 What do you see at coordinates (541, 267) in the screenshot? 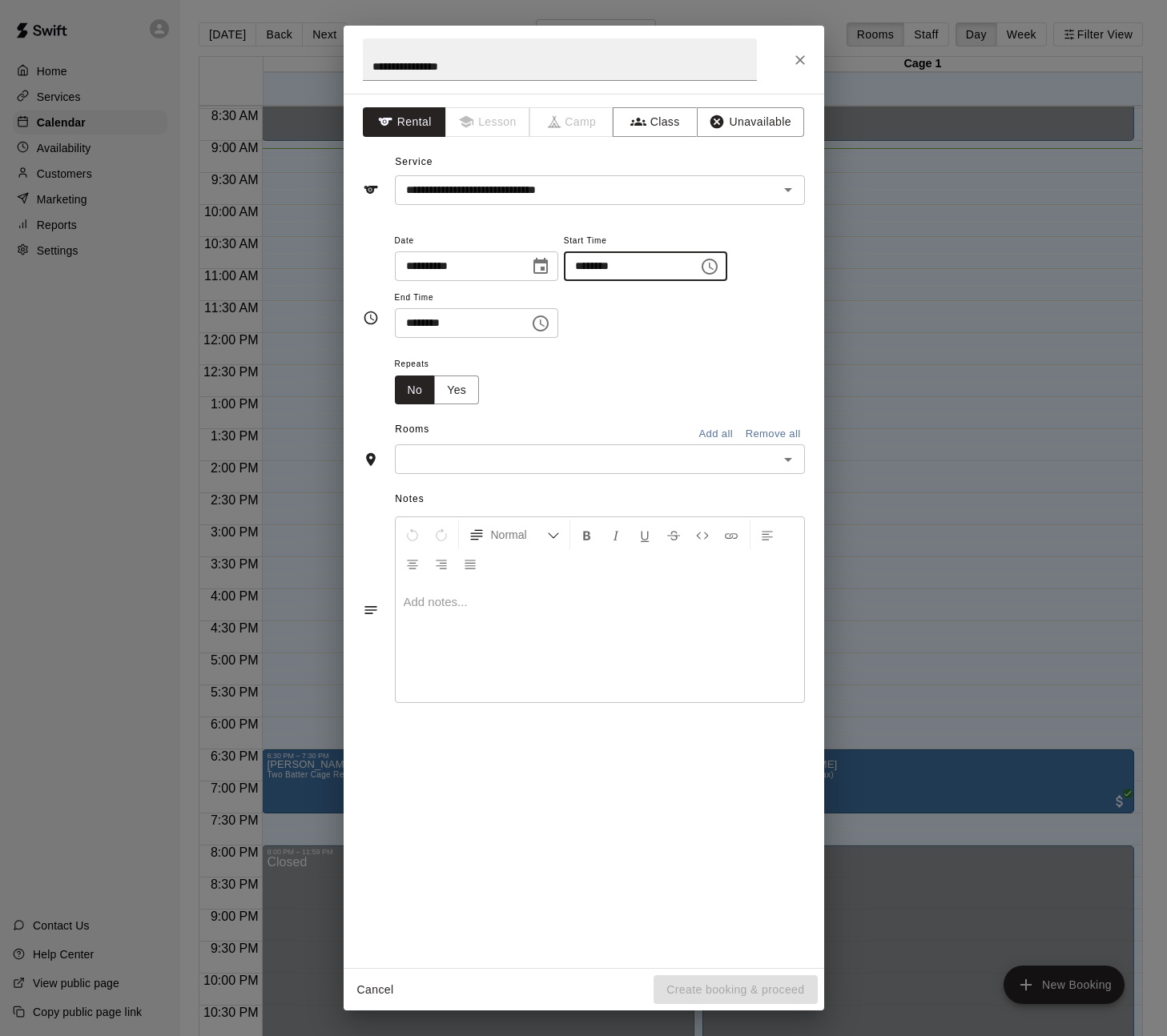
I see `button: Choose date, selected date is Sep 12, 2025` at bounding box center [541, 267].